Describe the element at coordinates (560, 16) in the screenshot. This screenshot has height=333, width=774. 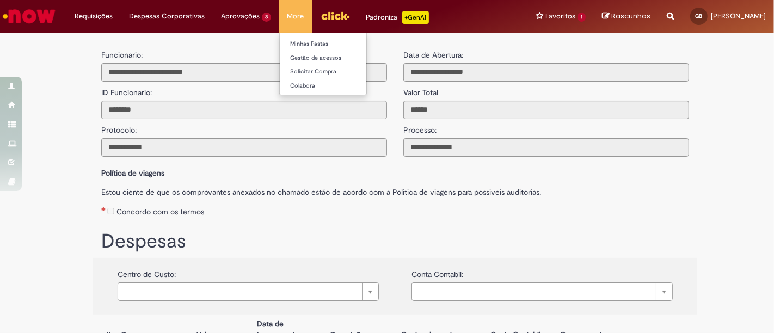
I see `span: Favoritos` at that location.